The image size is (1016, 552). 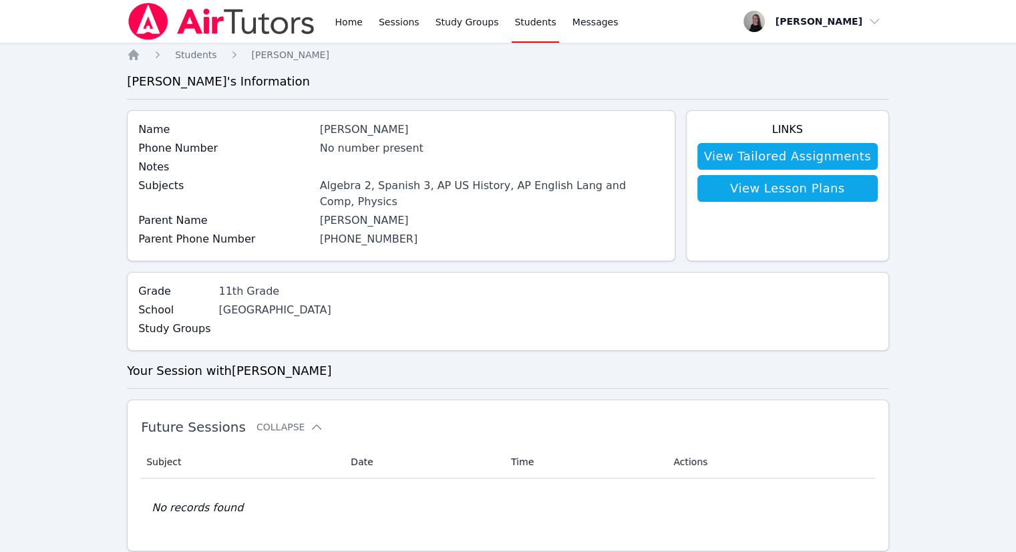 I want to click on label: Subjects, so click(x=224, y=186).